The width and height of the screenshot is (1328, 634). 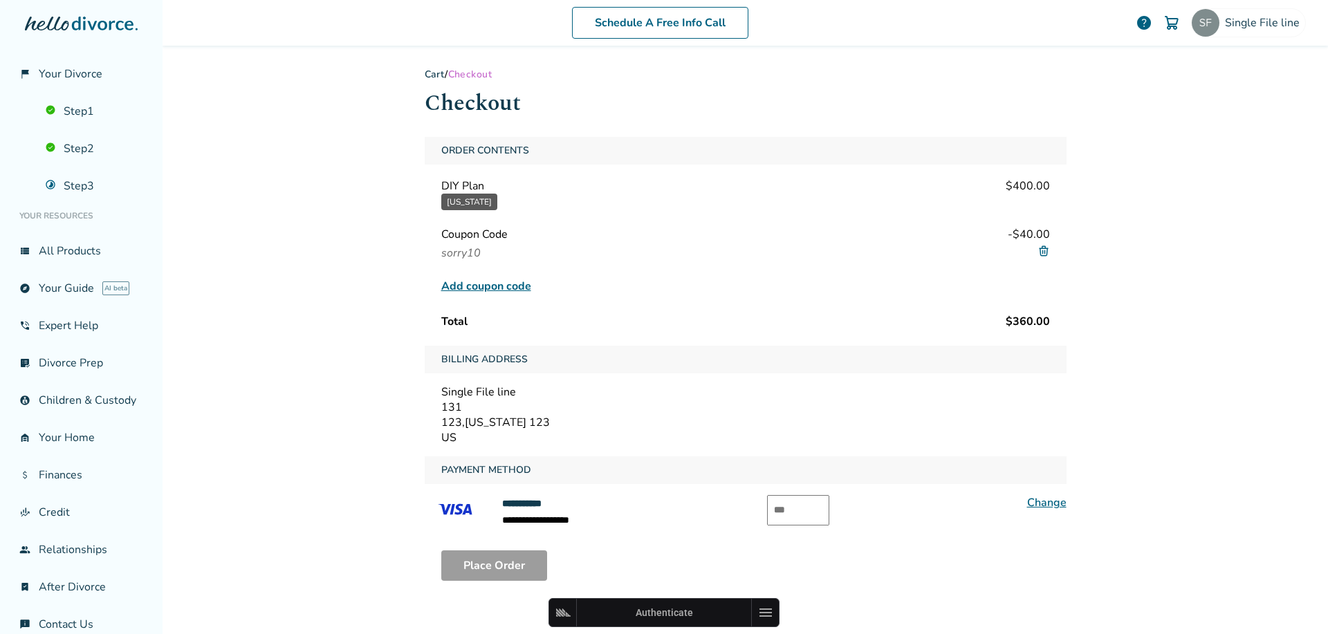 What do you see at coordinates (1144, 23) in the screenshot?
I see `span: help` at bounding box center [1144, 23].